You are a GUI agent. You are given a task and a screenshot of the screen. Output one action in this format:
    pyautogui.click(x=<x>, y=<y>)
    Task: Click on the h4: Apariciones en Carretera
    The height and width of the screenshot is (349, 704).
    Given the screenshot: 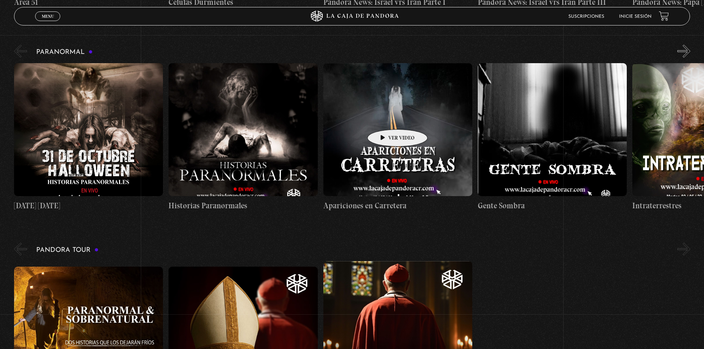 What is the action you would take?
    pyautogui.click(x=397, y=206)
    